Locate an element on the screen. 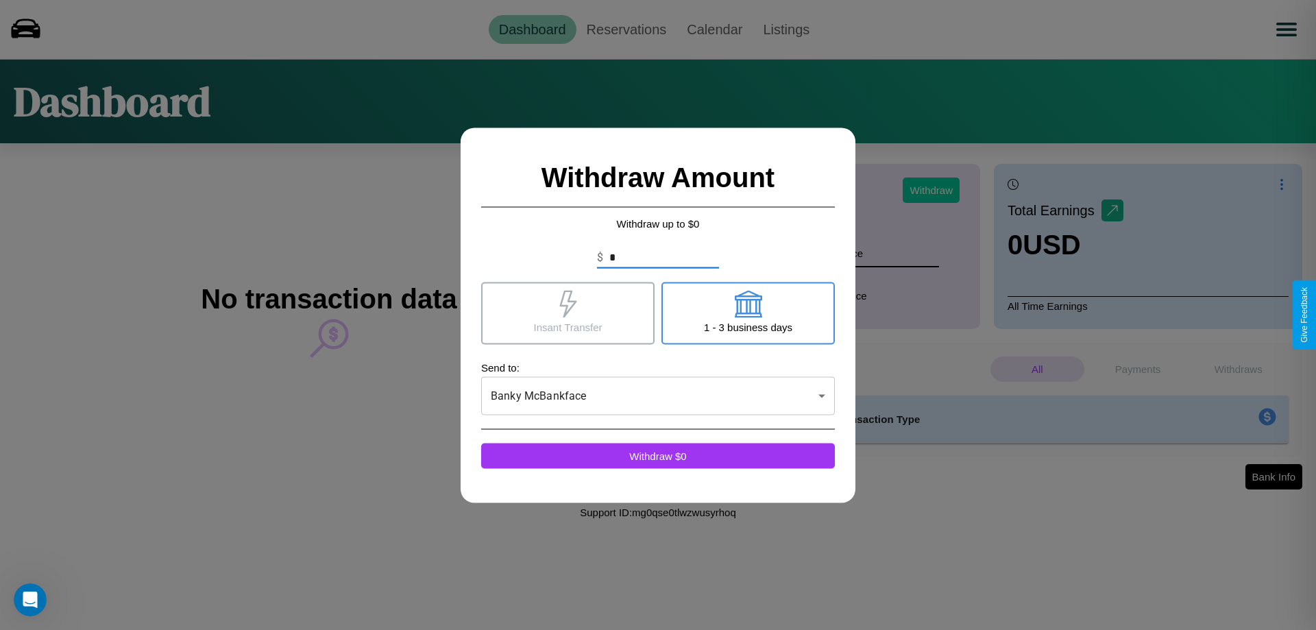 The height and width of the screenshot is (630, 1316). p: Withdraw up to $ 0 is located at coordinates (658, 223).